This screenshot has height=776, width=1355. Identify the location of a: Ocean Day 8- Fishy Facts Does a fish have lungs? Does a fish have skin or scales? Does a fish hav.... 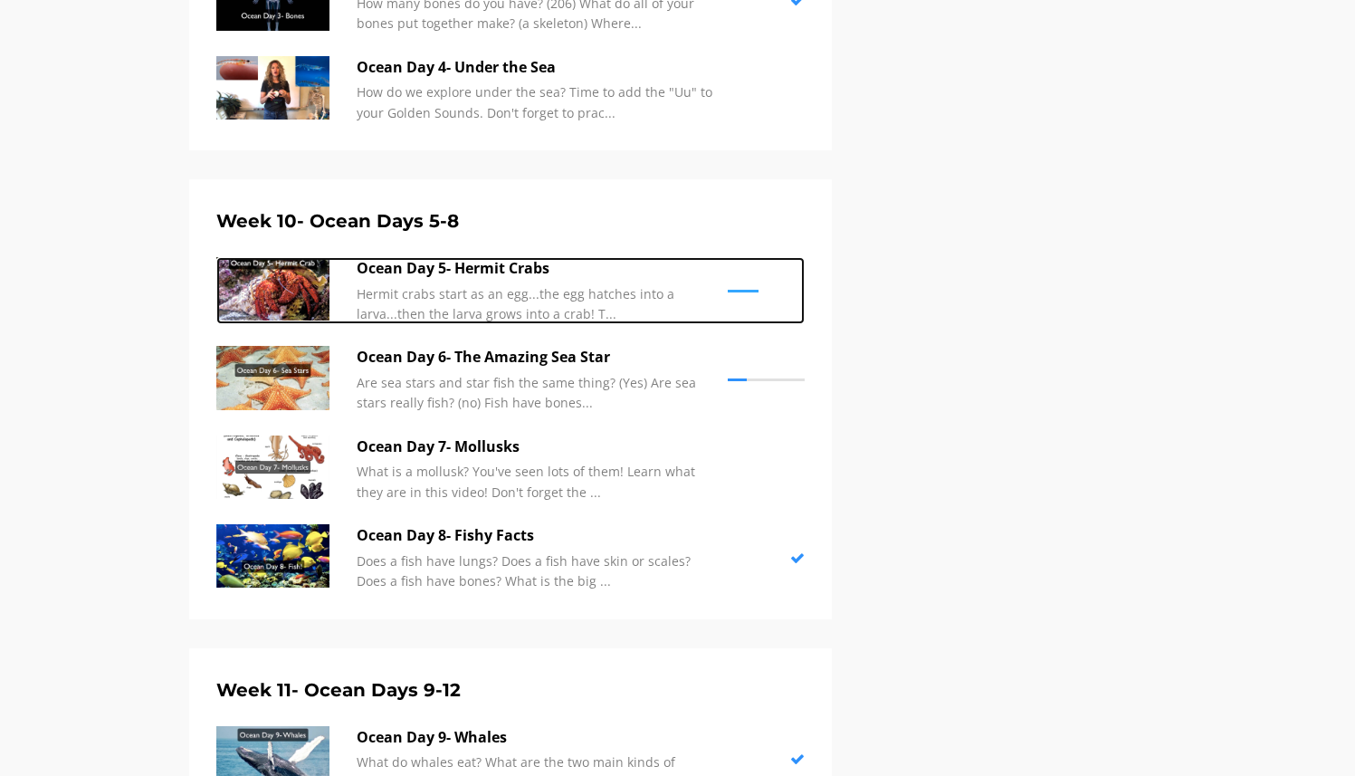
(510, 557).